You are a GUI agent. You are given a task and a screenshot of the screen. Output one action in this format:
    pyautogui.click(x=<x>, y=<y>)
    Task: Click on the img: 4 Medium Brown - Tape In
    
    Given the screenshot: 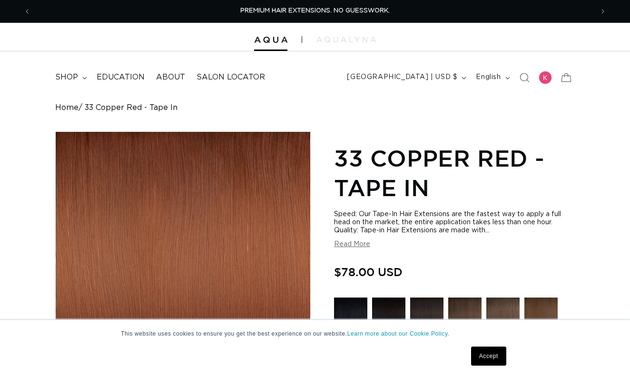 What is the action you would take?
    pyautogui.click(x=541, y=314)
    